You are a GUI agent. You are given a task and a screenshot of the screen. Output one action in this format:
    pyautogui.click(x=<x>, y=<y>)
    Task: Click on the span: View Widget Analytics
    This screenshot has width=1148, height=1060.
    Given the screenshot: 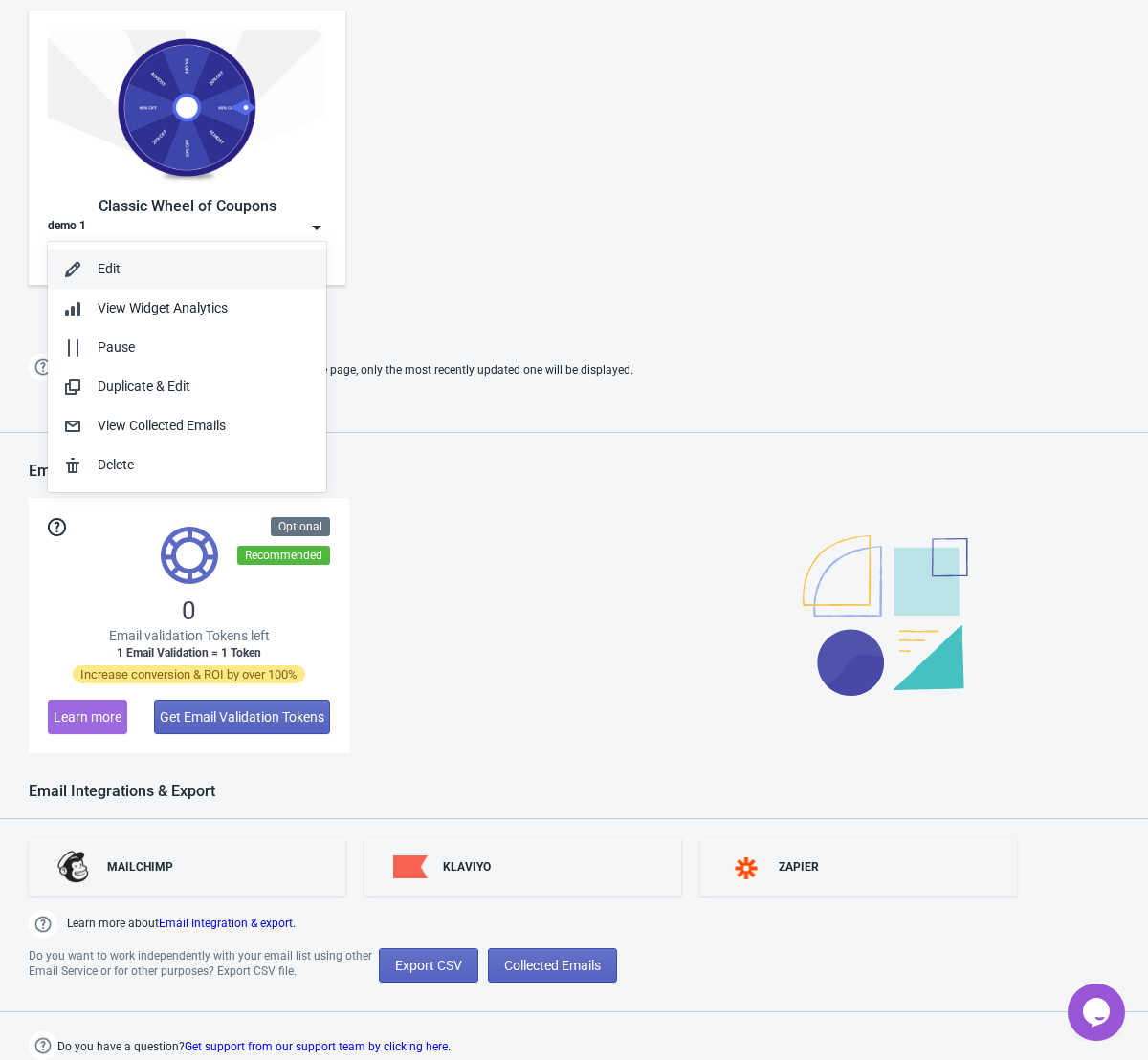 What is the action you would take?
    pyautogui.click(x=163, y=308)
    